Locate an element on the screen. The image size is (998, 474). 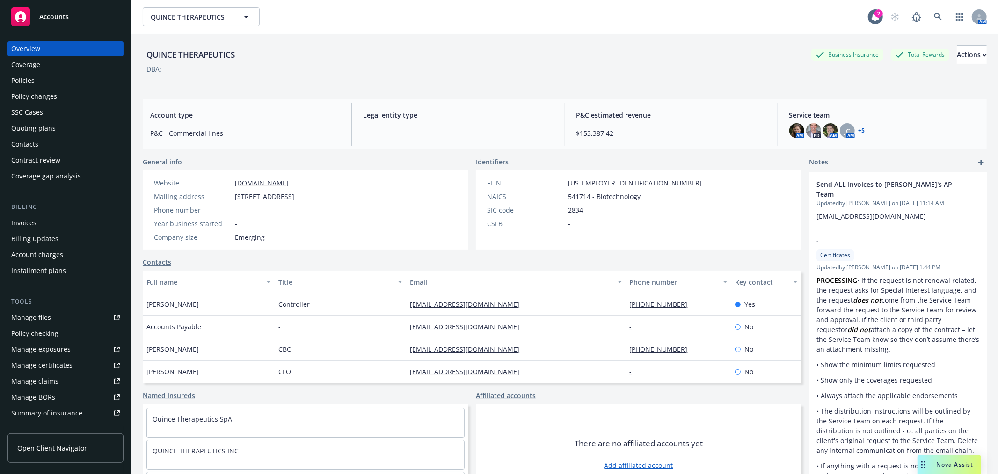
span: Controller is located at coordinates (294, 304).